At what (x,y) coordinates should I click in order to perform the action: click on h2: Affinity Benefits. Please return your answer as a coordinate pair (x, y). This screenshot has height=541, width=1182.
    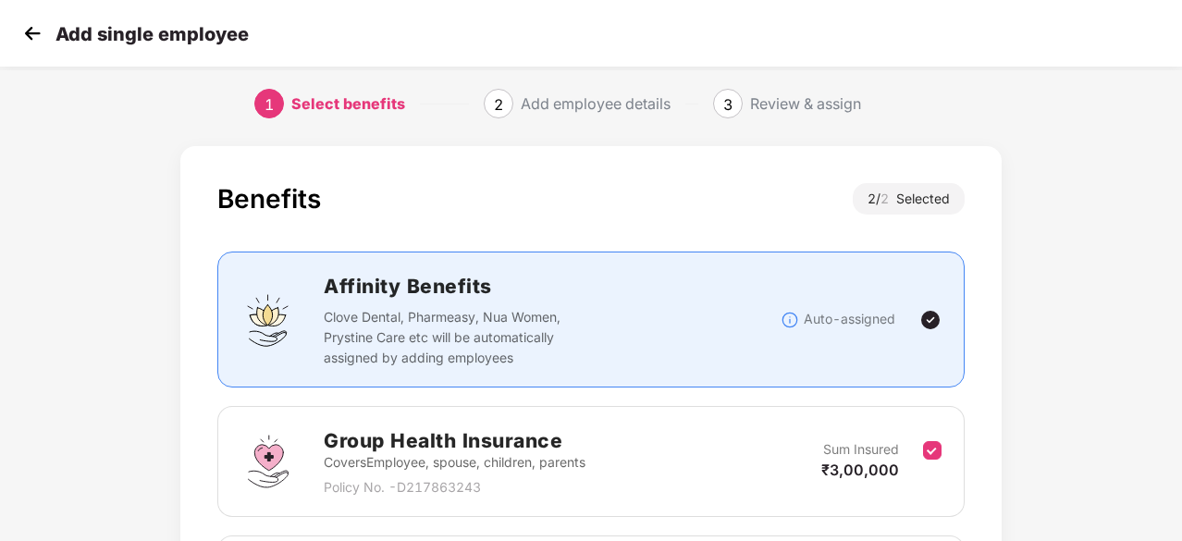
    Looking at the image, I should click on (552, 286).